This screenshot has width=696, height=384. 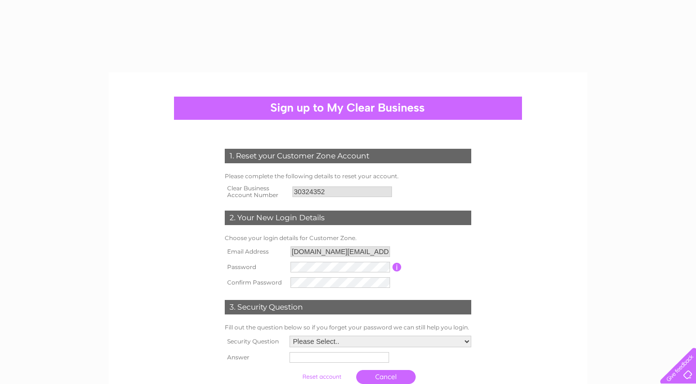 What do you see at coordinates (348, 328) in the screenshot?
I see `td: Fill out the question below so if you forget your password we can still help you login.` at bounding box center [348, 328].